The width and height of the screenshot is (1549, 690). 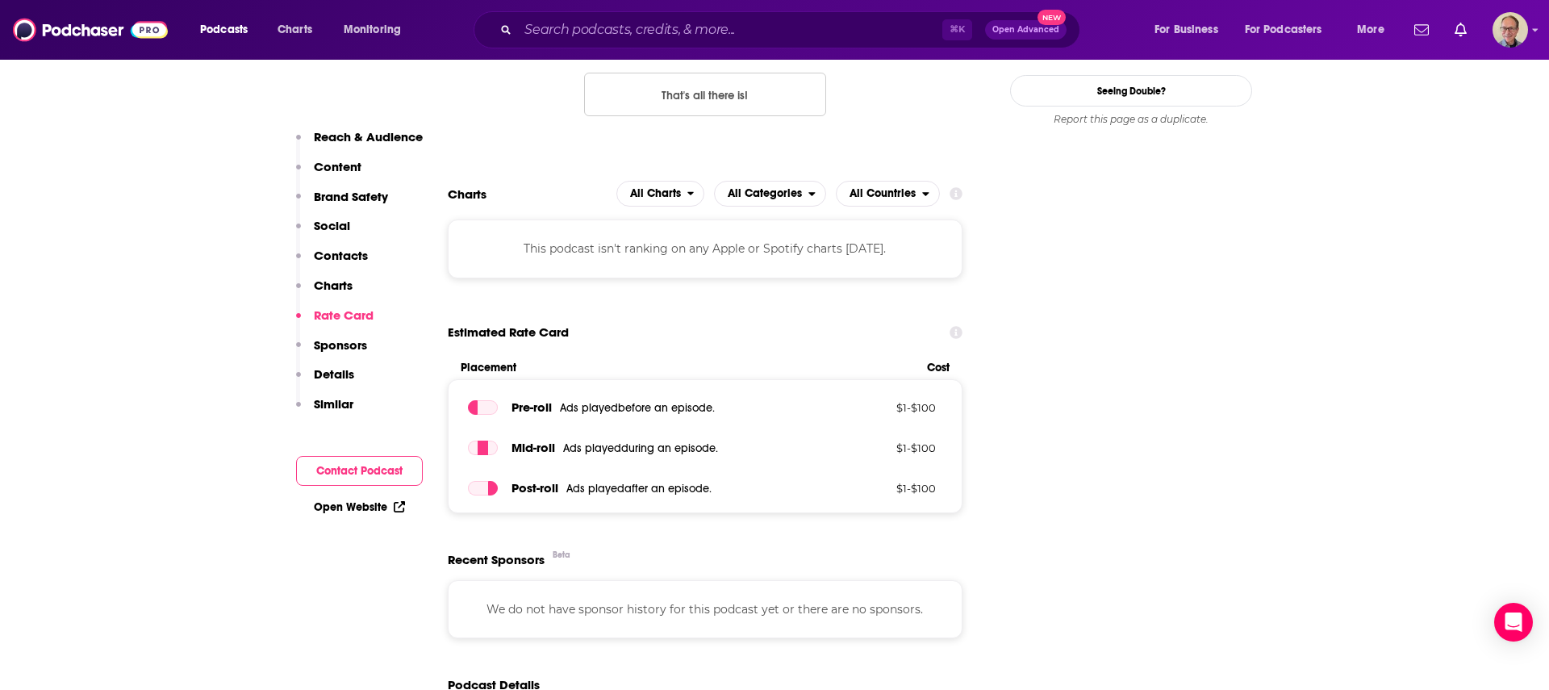 I want to click on input: Search podcasts, credits, & more..., so click(x=730, y=30).